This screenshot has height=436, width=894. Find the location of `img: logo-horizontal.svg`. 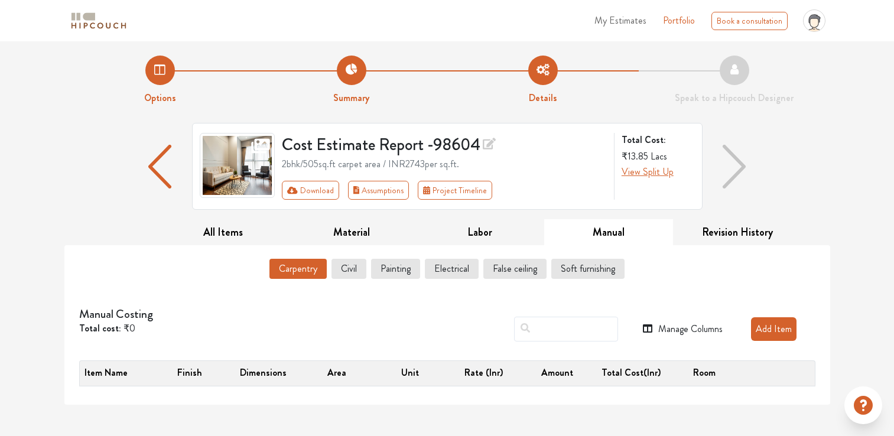

img: logo-horizontal.svg is located at coordinates (99, 21).